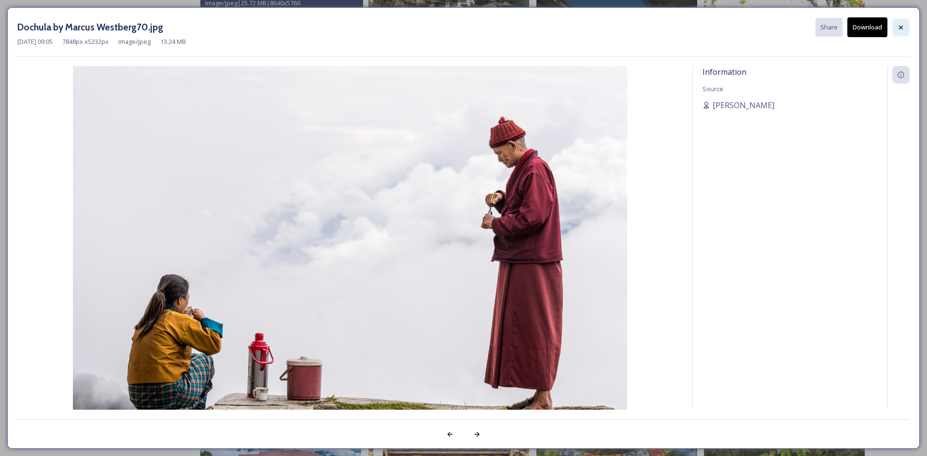  What do you see at coordinates (724, 72) in the screenshot?
I see `span: Information` at bounding box center [724, 72].